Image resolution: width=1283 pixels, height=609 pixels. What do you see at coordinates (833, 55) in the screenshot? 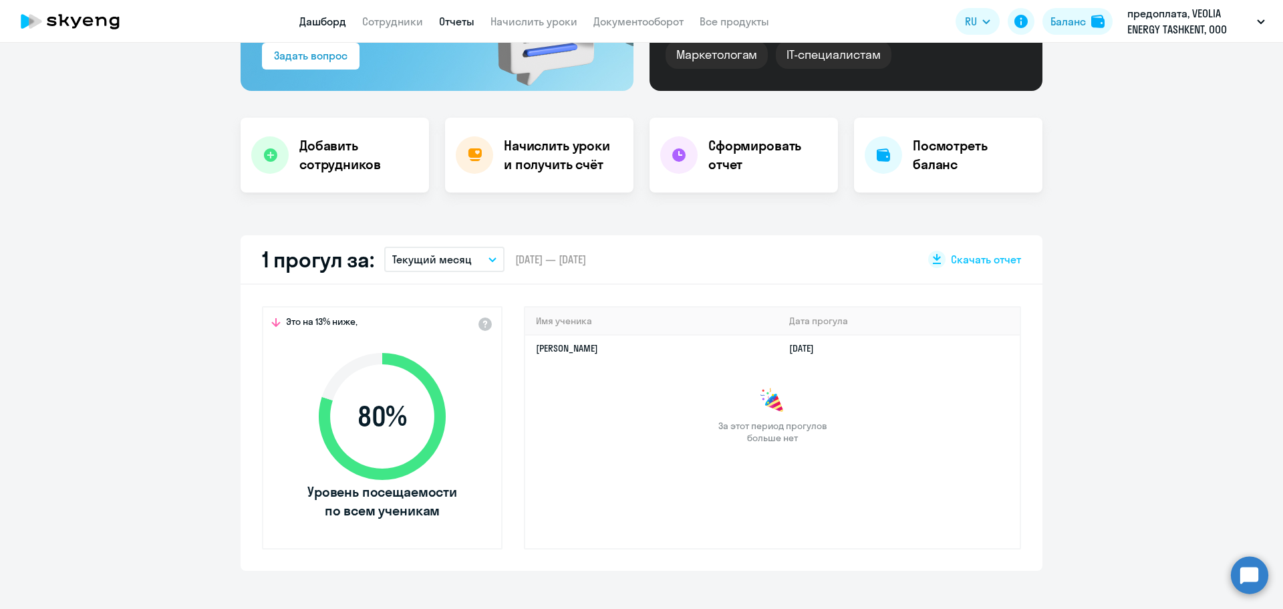
I see `div: IT-специалистам` at bounding box center [833, 55].